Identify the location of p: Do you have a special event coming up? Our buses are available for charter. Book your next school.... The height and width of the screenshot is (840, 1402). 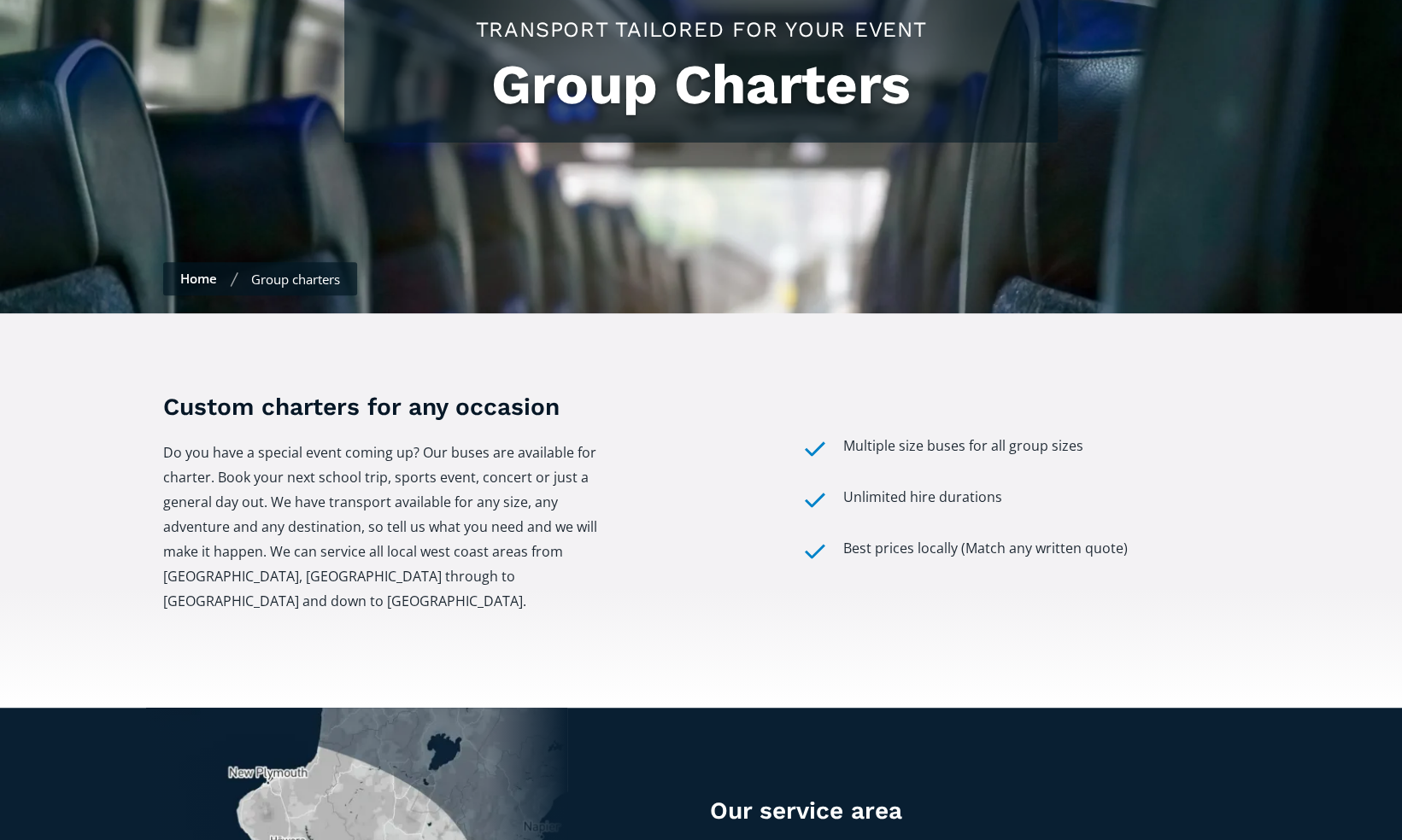
(382, 526).